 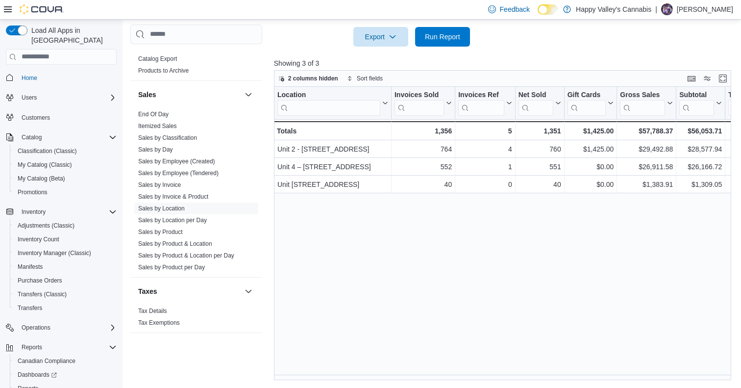 I want to click on a: Customers, so click(x=36, y=118).